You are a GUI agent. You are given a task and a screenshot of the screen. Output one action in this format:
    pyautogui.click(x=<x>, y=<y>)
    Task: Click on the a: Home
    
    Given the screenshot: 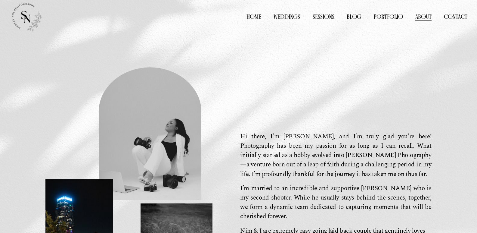 What is the action you would take?
    pyautogui.click(x=254, y=17)
    